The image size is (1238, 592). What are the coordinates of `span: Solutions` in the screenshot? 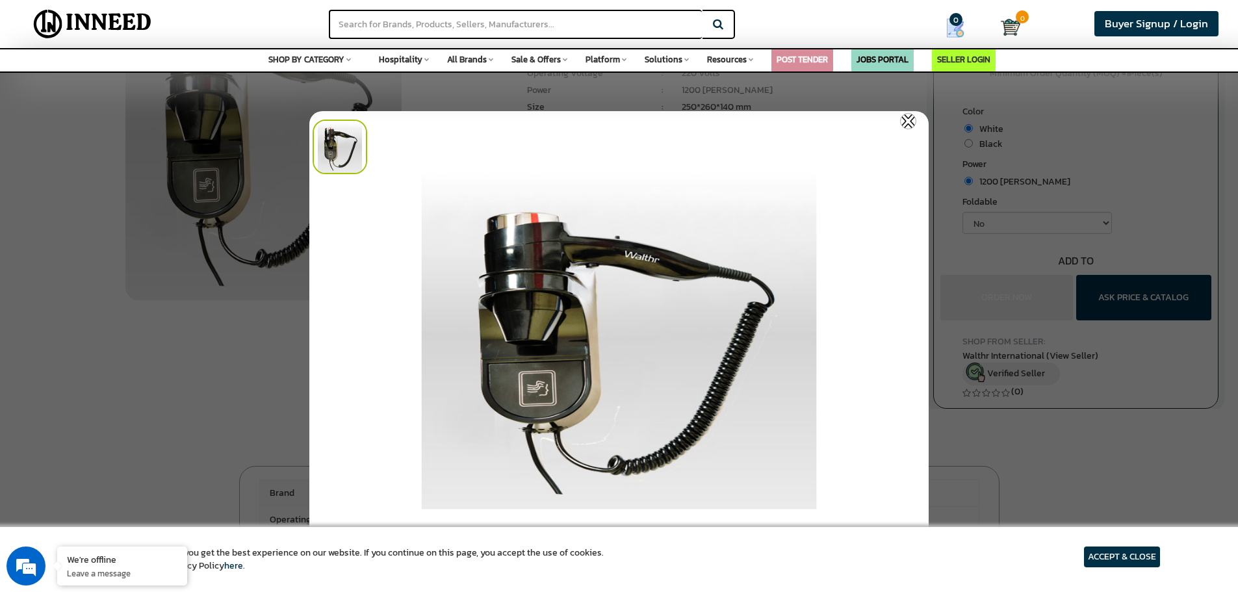 It's located at (664, 59).